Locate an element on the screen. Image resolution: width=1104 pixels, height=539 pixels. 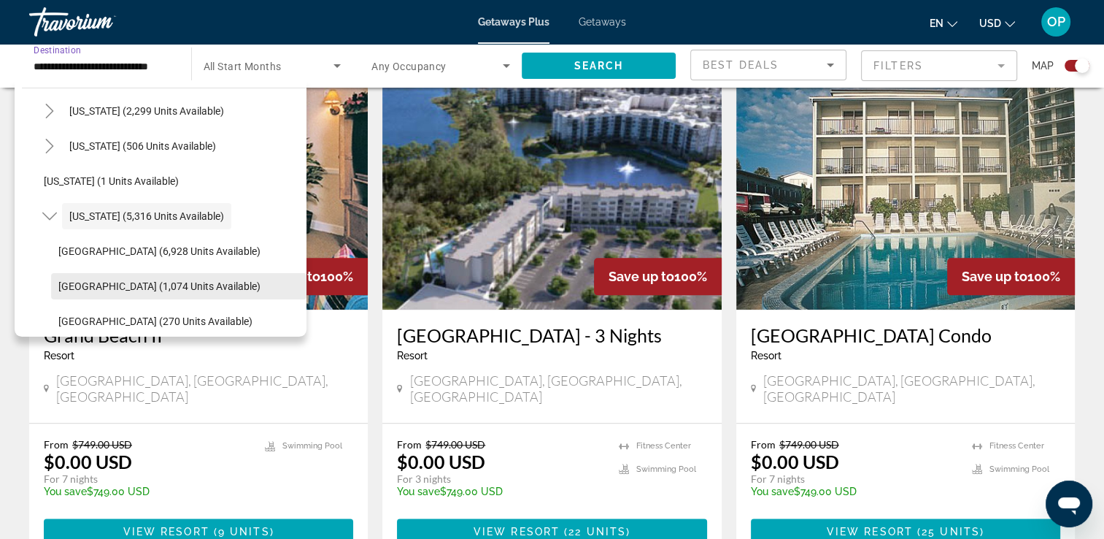
img: 0704E01L.jpg is located at coordinates (906, 193).